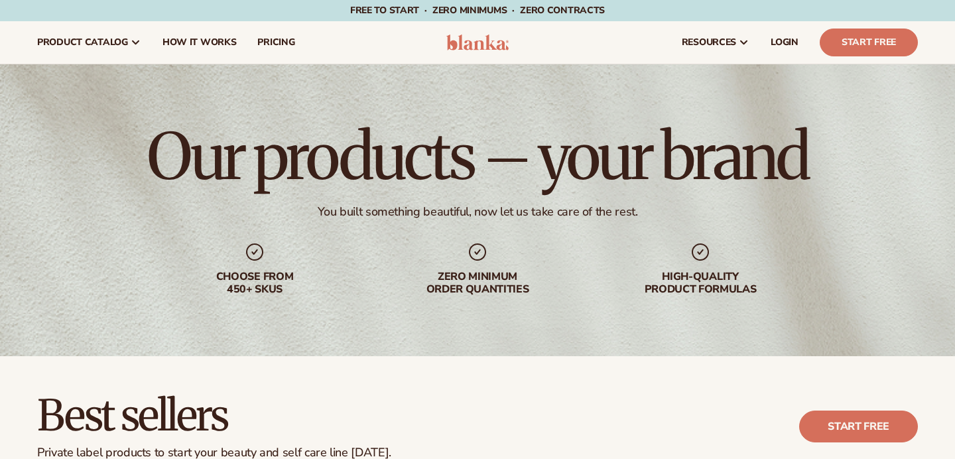  What do you see at coordinates (200, 42) in the screenshot?
I see `a: How It Works` at bounding box center [200, 42].